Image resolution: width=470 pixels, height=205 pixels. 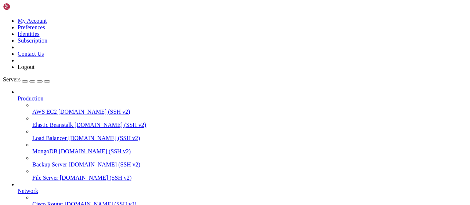 I want to click on img: Shellngn, so click(x=24, y=7).